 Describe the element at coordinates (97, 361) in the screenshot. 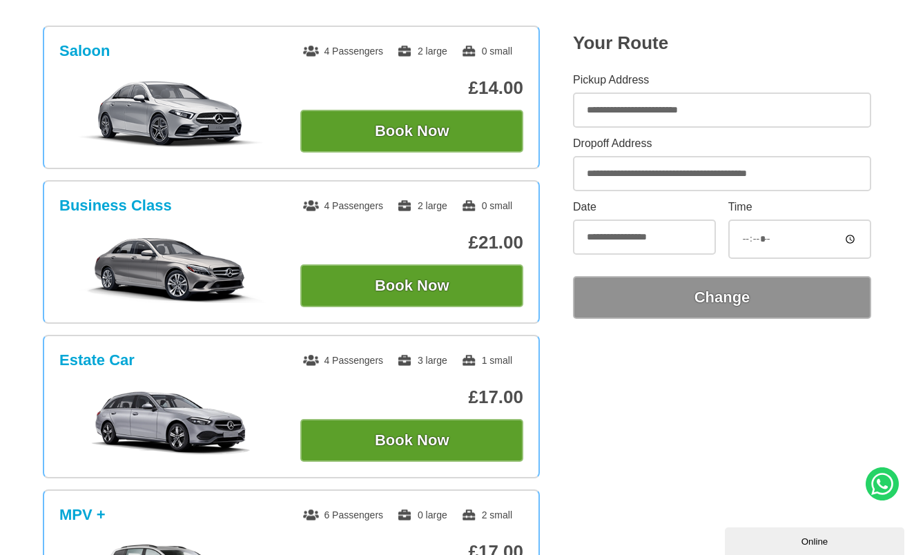

I see `h3: Estate Car` at that location.